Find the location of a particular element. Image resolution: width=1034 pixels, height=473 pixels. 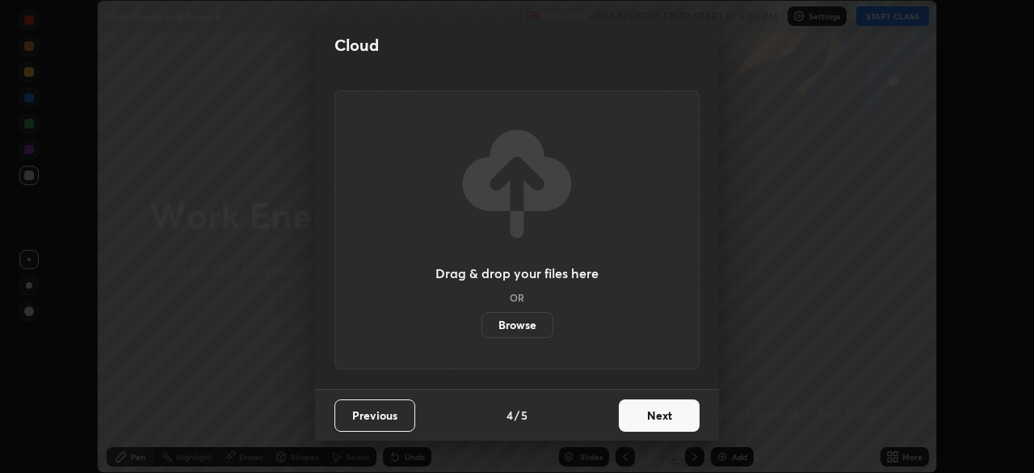

h3: Drag & drop your files here is located at coordinates (517, 273).